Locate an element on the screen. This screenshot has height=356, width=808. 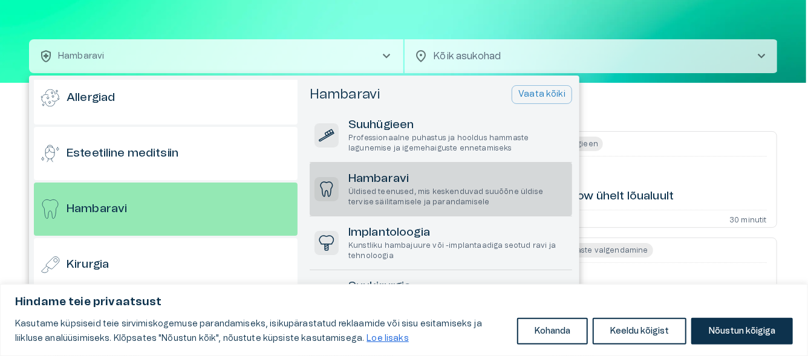
button: Vaata kõiki is located at coordinates (542, 94).